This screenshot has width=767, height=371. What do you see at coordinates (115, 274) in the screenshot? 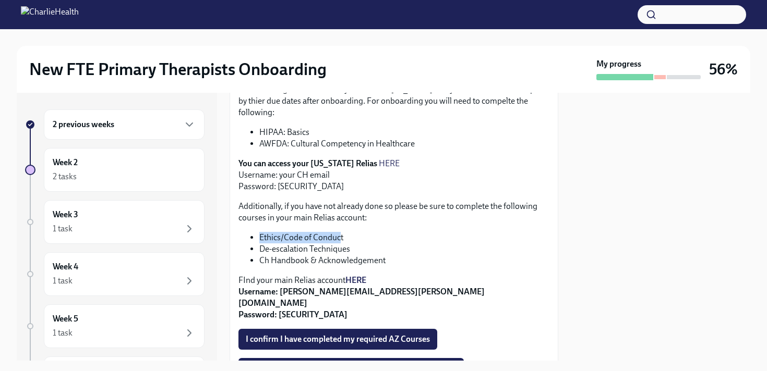
I see `a: Week 41 task` at bounding box center [115, 274].